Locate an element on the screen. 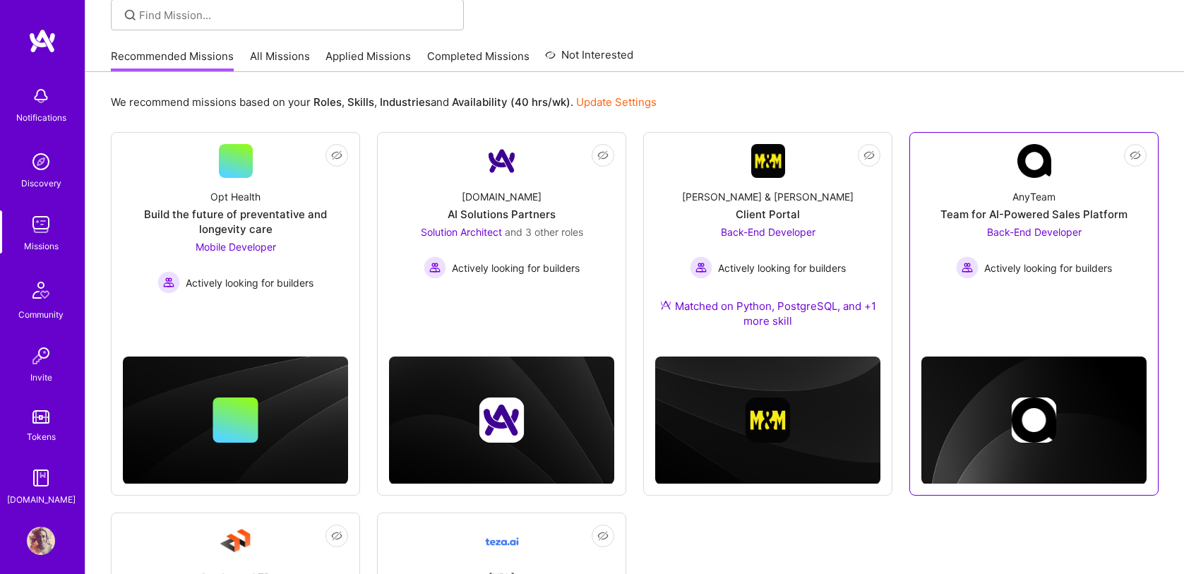 This screenshot has height=574, width=1184. span: Solution Architect is located at coordinates (461, 232).